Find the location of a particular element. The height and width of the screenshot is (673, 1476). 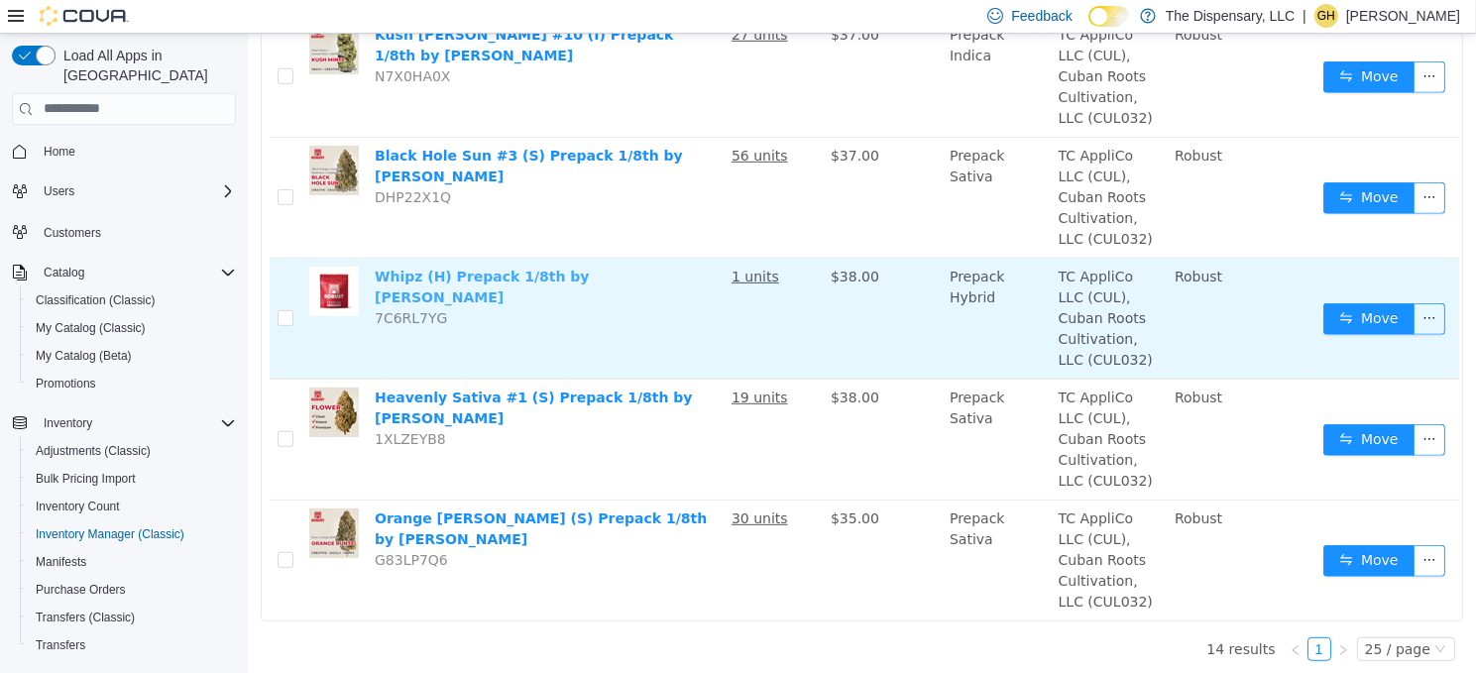

a: My Catalog (Beta) is located at coordinates (83, 356).